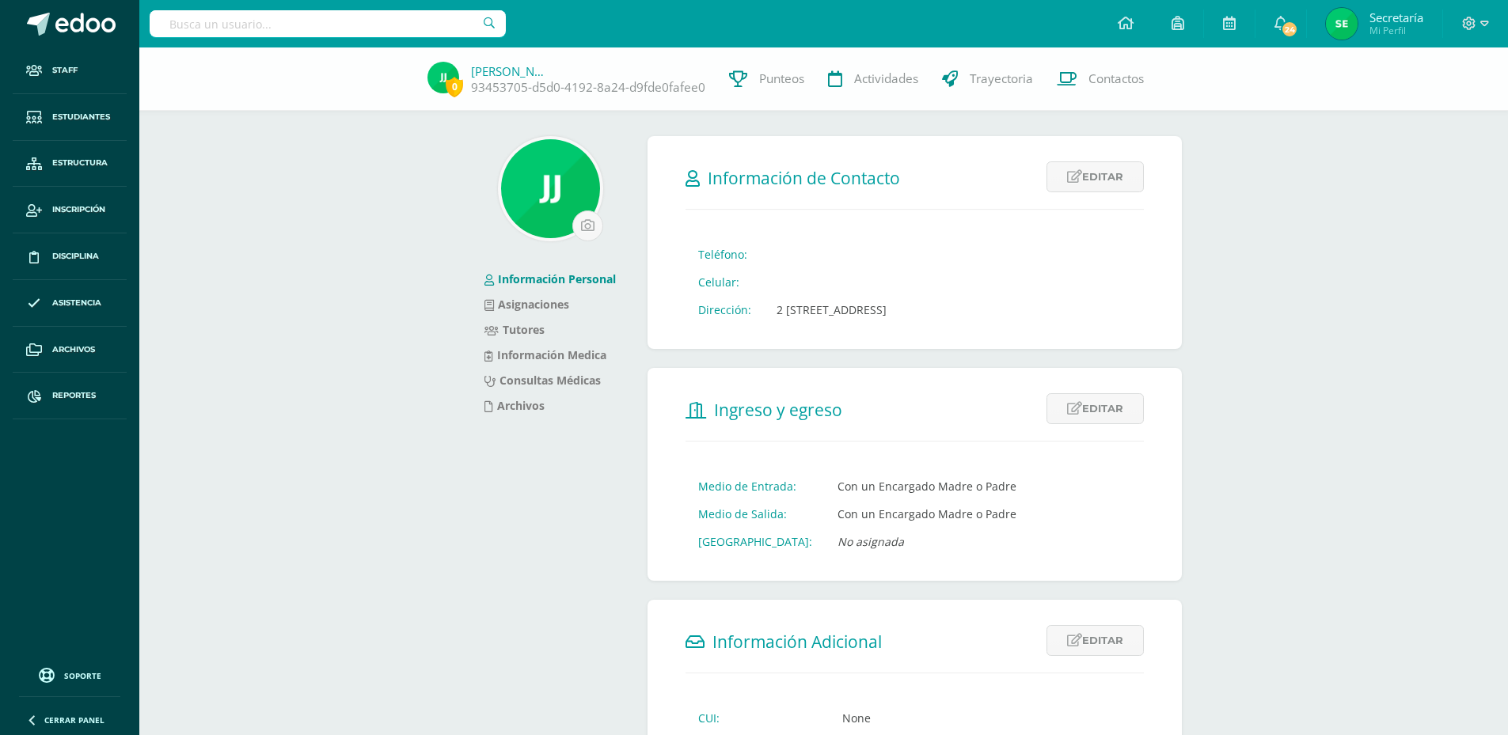  Describe the element at coordinates (542, 380) in the screenshot. I see `a: Consultas Médicas` at that location.